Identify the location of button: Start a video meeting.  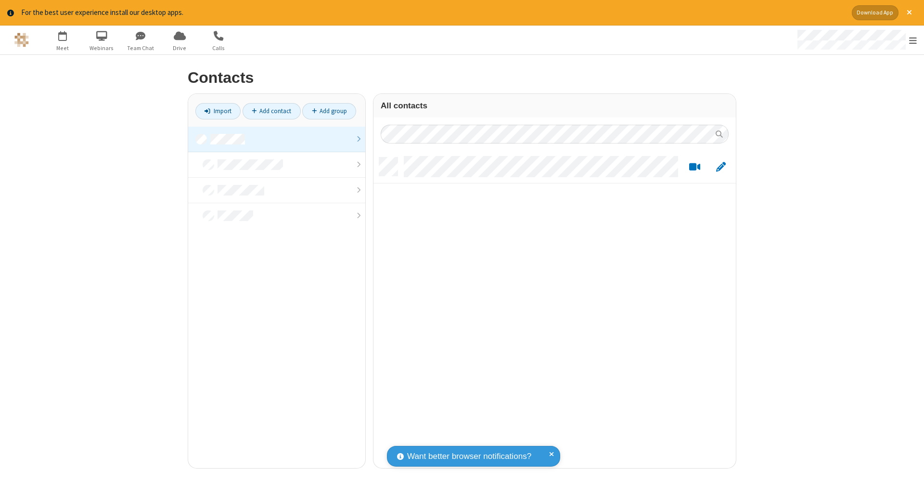
(695, 167).